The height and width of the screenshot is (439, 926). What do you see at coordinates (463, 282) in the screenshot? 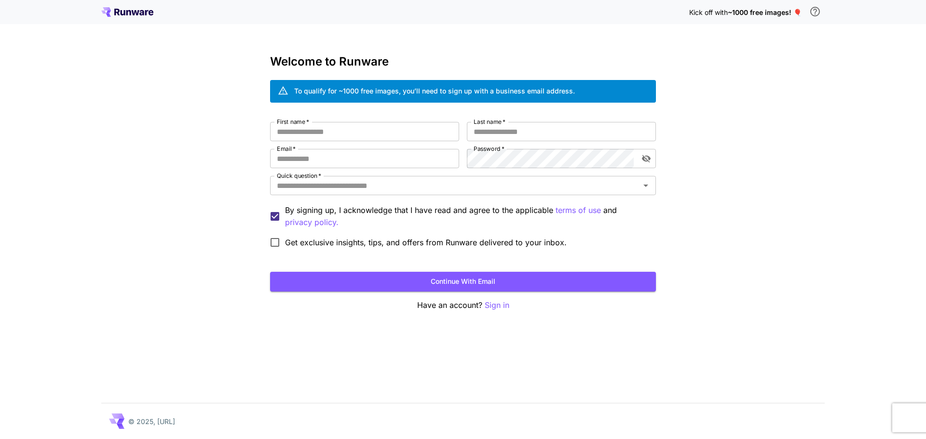
I see `button: Continue with email` at bounding box center [463, 282].